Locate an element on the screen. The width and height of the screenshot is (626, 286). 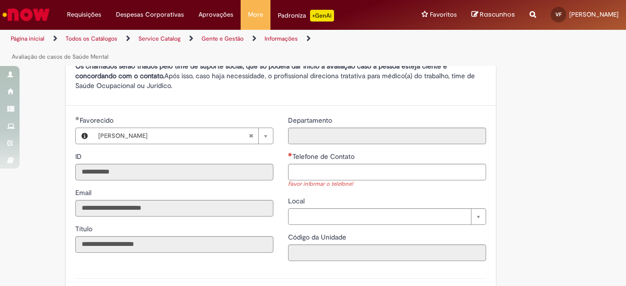
span: Necessários is located at coordinates (290, 155).